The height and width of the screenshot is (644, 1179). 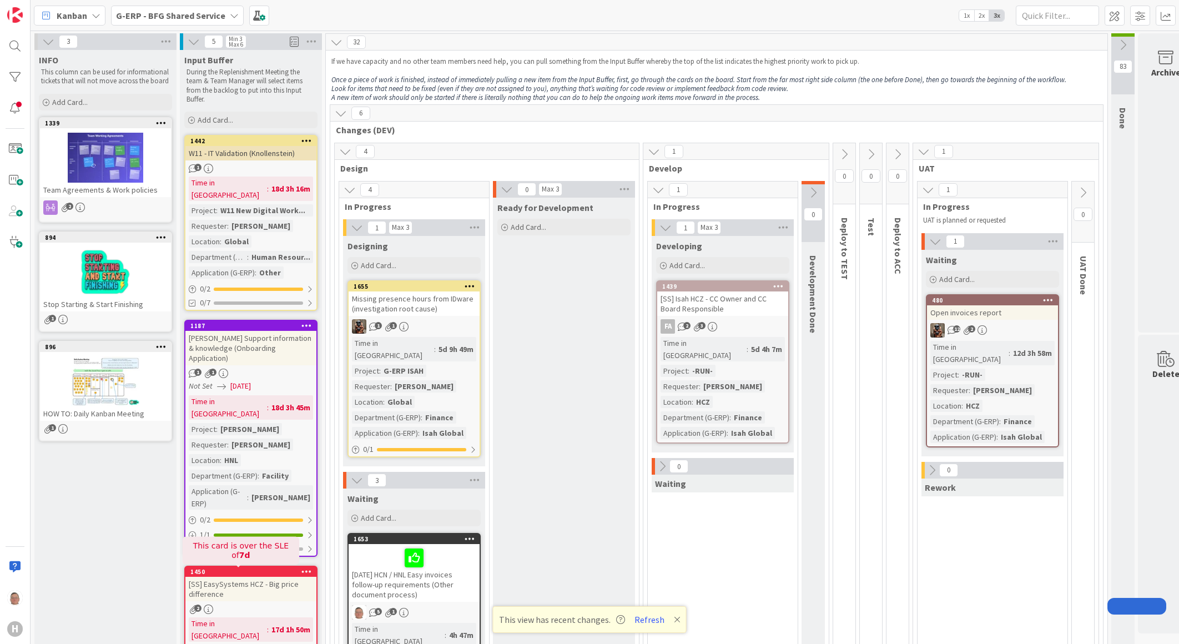 What do you see at coordinates (414, 539) in the screenshot?
I see `div: 1653` at bounding box center [414, 539].